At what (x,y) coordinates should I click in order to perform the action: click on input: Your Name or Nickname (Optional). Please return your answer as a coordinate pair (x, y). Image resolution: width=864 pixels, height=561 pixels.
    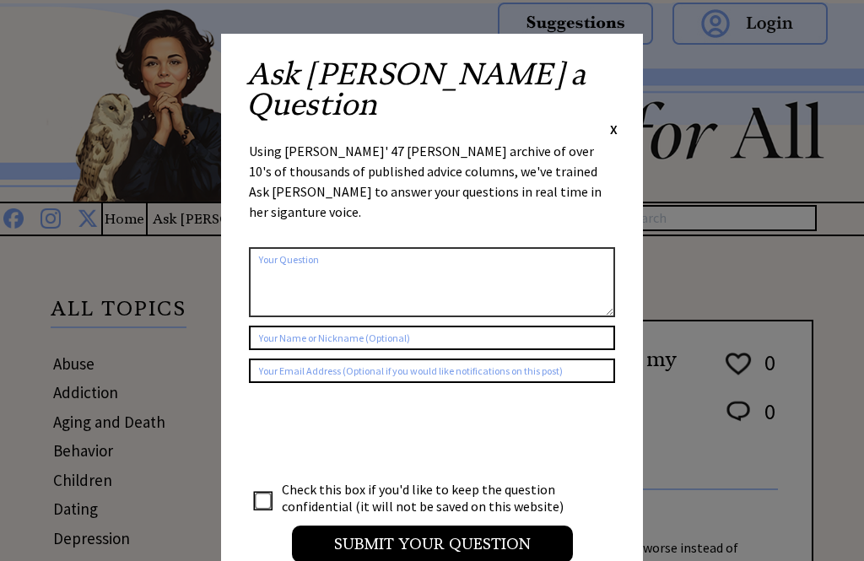
    Looking at the image, I should click on (432, 338).